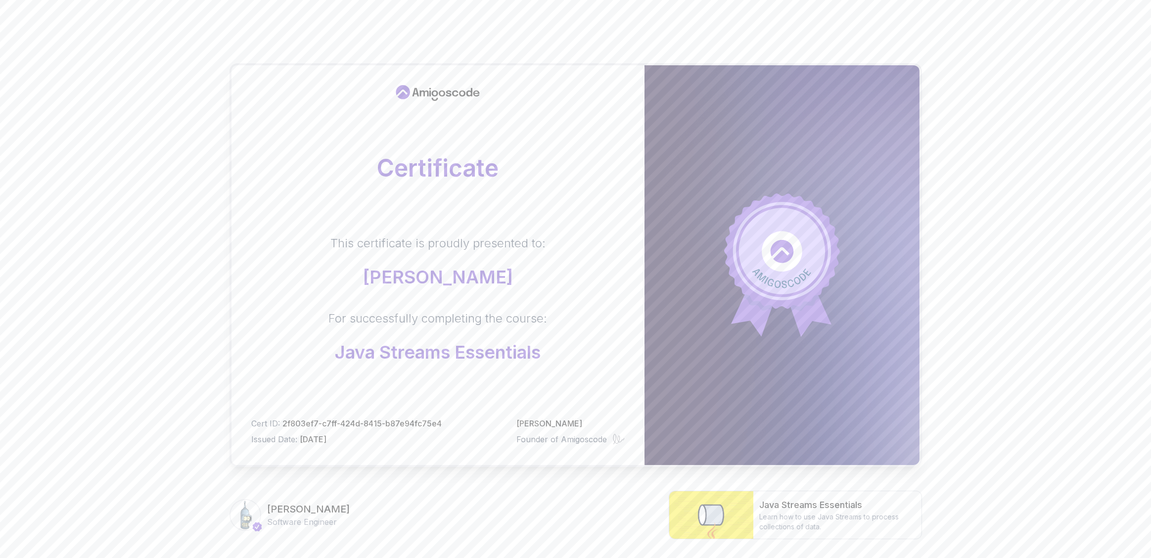 This screenshot has width=1151, height=558. I want to click on p: Issued Date:, so click(346, 439).